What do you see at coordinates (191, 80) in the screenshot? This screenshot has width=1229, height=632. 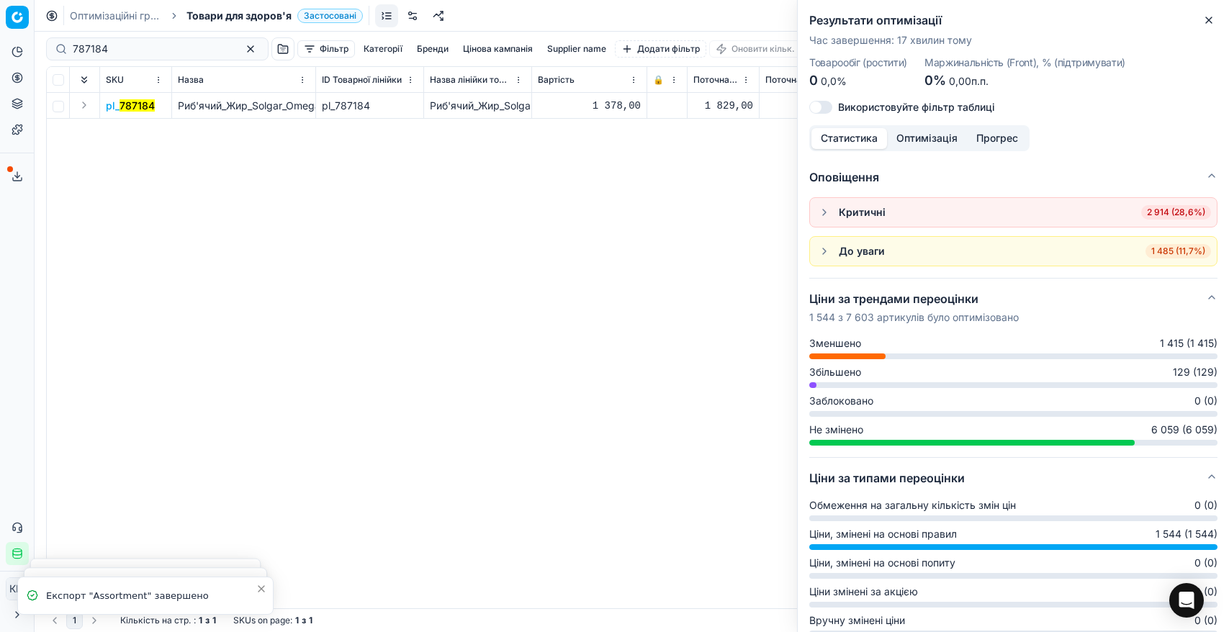 I see `span: Назва` at bounding box center [191, 80].